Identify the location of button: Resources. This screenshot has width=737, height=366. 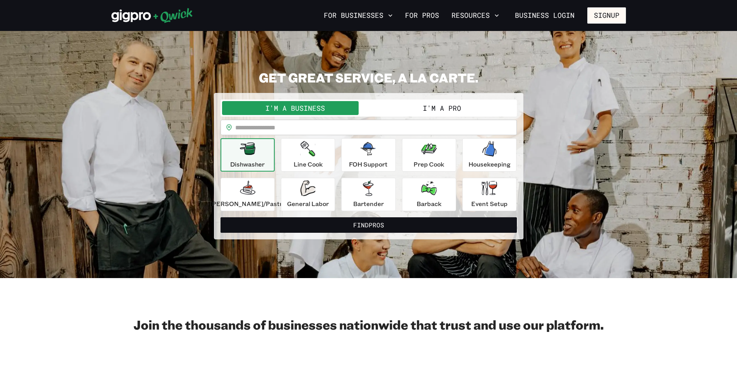
(475, 15).